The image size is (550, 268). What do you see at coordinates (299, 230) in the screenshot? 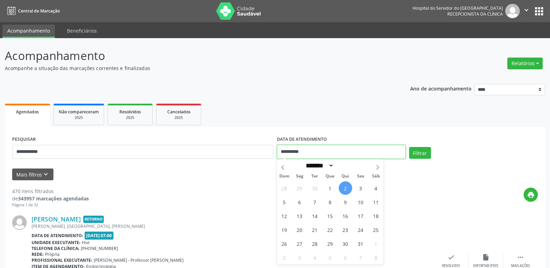
I see `span: Outubro 20, 2025` at bounding box center [299, 230].